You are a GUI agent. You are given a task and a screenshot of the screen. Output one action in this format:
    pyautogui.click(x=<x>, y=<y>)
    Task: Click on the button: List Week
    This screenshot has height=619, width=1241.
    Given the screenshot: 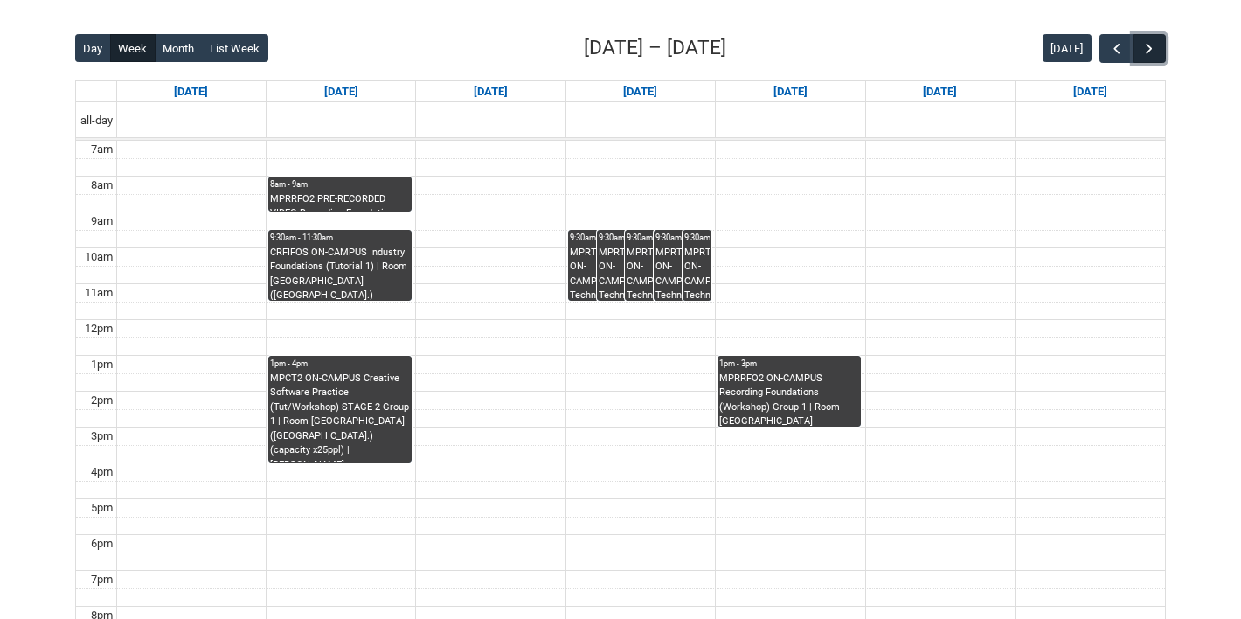 What is the action you would take?
    pyautogui.click(x=235, y=48)
    